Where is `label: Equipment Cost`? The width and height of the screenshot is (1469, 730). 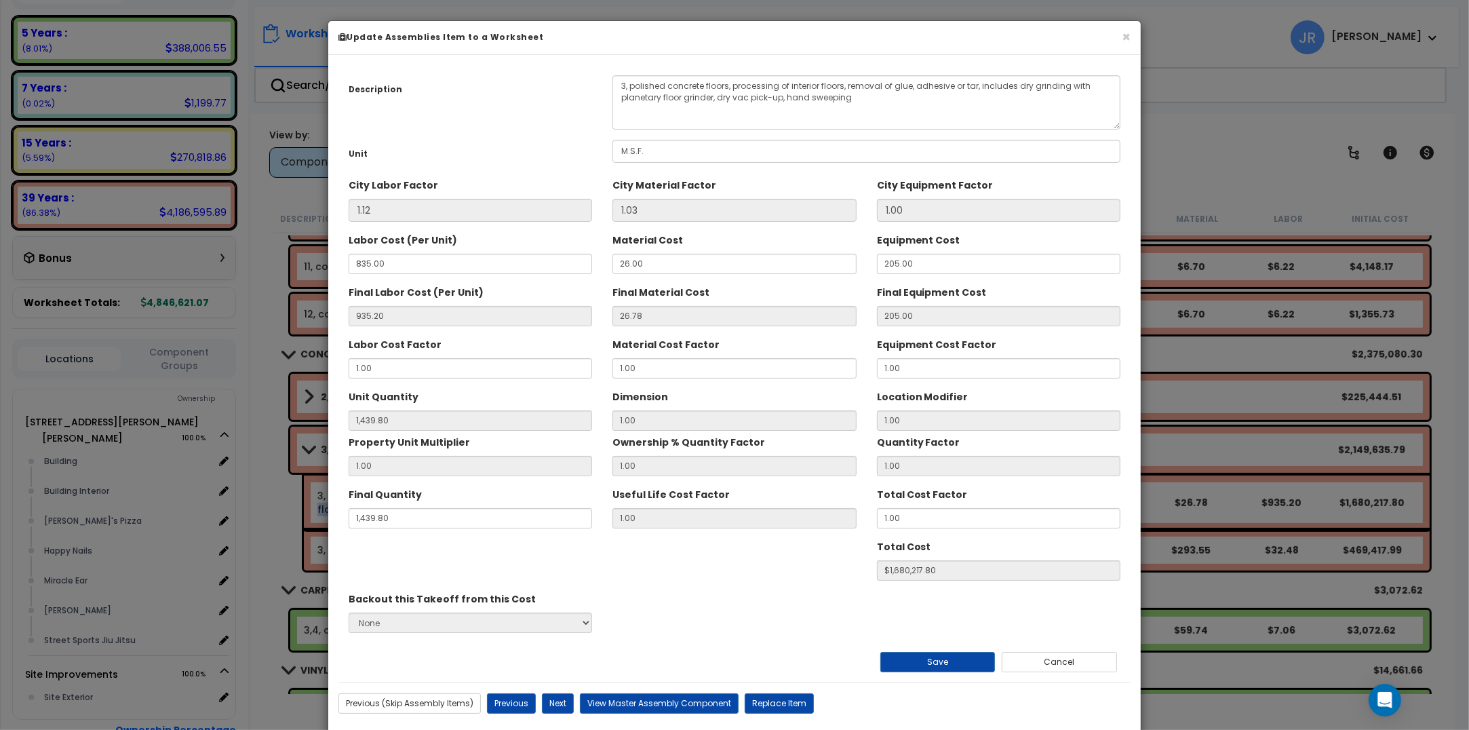
label: Equipment Cost is located at coordinates (918, 237).